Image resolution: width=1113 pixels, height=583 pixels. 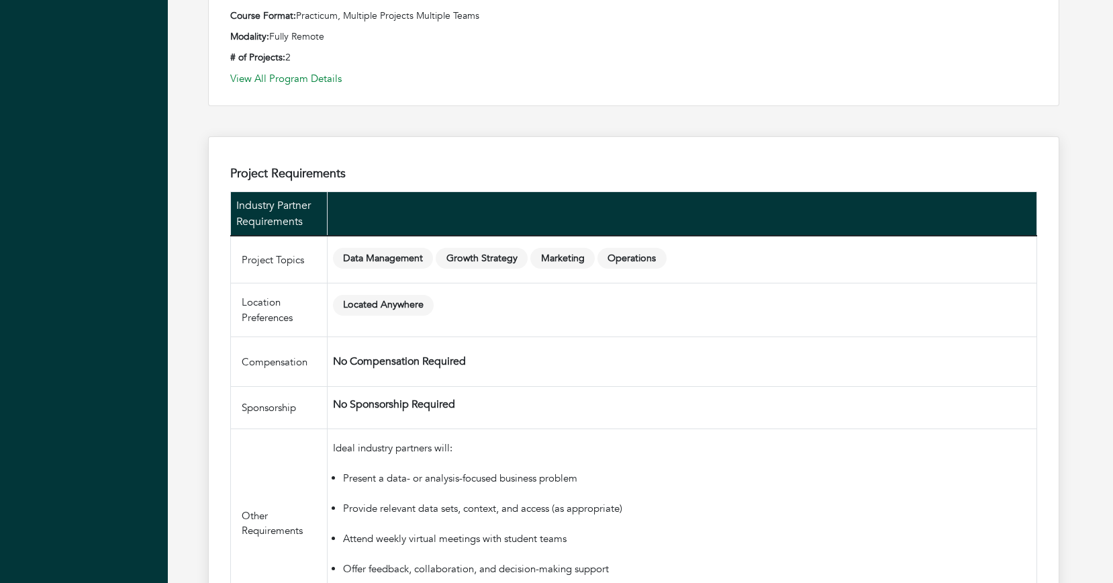 What do you see at coordinates (687, 546) in the screenshot?
I see `li: Attend weekly virtual meetings with student teams` at bounding box center [687, 546].